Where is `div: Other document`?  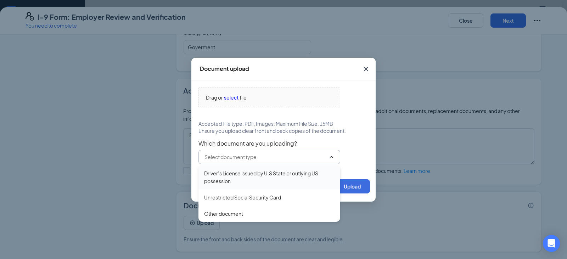
div: Other document is located at coordinates (224, 214).